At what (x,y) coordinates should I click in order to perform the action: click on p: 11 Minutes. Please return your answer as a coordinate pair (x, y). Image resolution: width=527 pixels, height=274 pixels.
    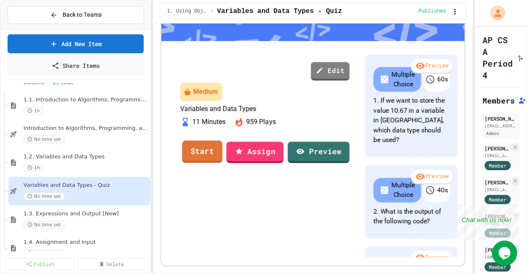
    Looking at the image, I should click on (209, 122).